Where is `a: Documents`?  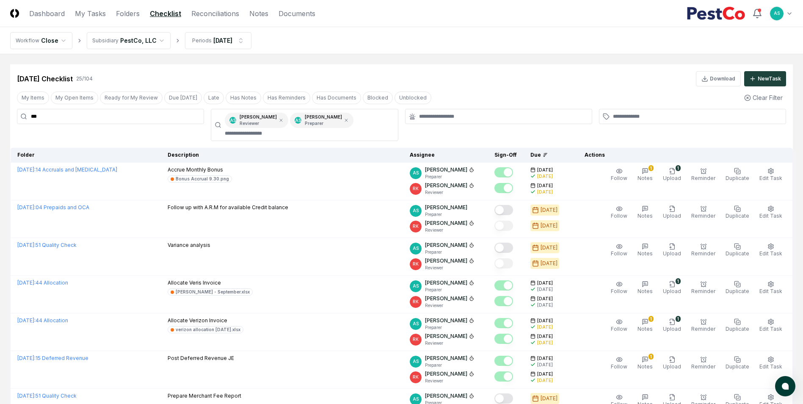 a: Documents is located at coordinates (297, 14).